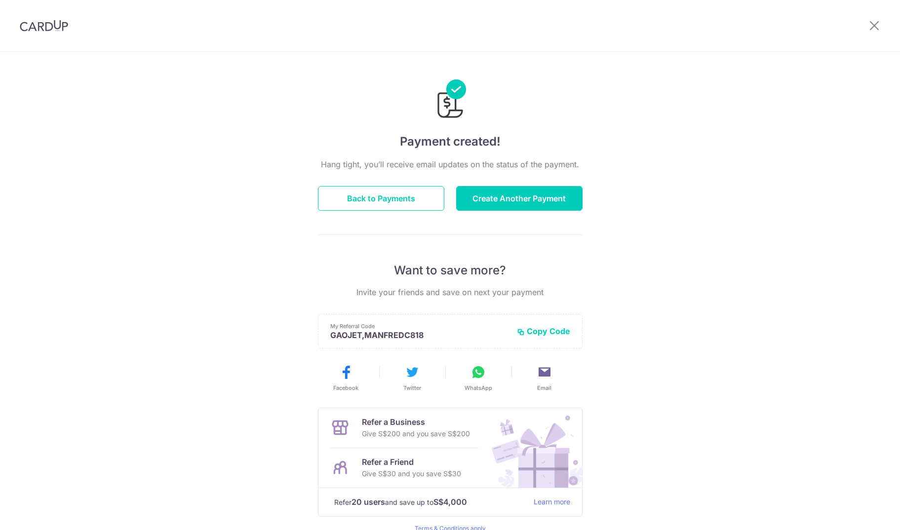 The image size is (900, 530). What do you see at coordinates (450, 502) in the screenshot?
I see `strong: S$4,000` at bounding box center [450, 502].